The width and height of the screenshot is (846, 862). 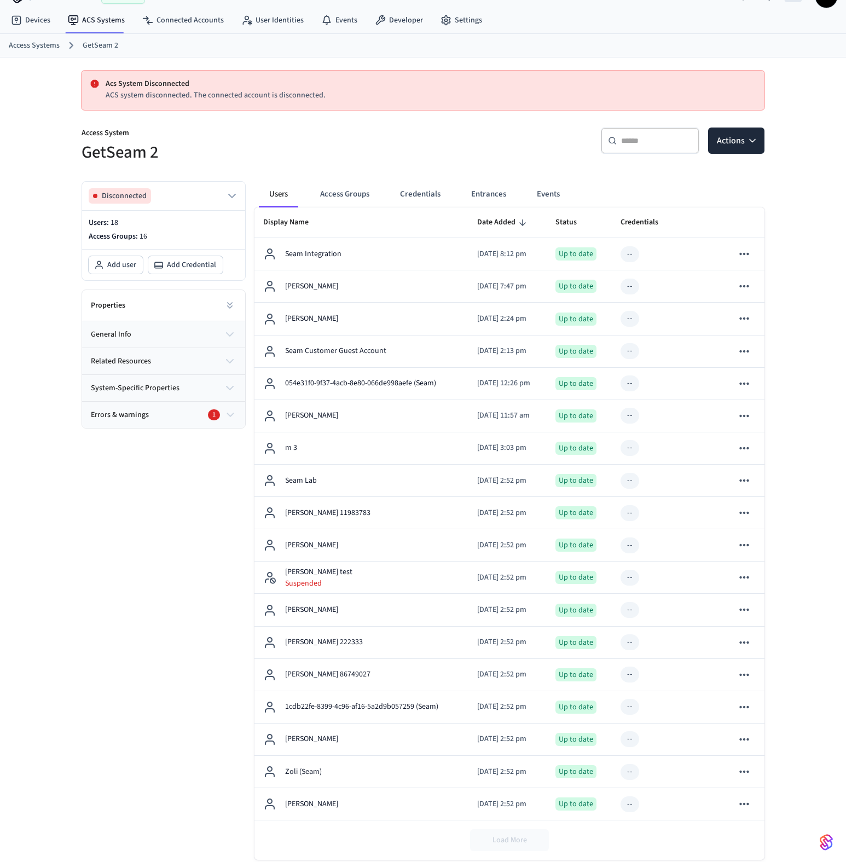 What do you see at coordinates (399, 20) in the screenshot?
I see `a: Developer` at bounding box center [399, 20].